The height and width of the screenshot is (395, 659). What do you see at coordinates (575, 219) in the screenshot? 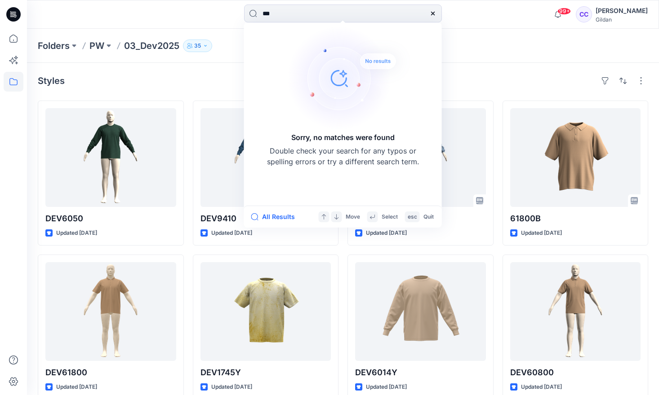
I see `p: 61800B` at bounding box center [575, 219].